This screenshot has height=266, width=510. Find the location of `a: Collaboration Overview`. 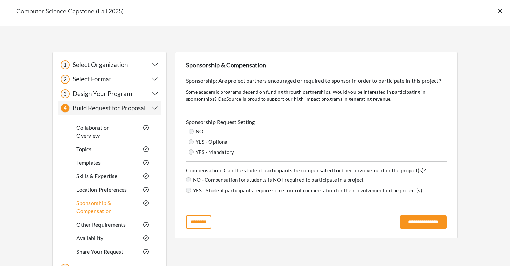

a: Collaboration Overview is located at coordinates (93, 132).